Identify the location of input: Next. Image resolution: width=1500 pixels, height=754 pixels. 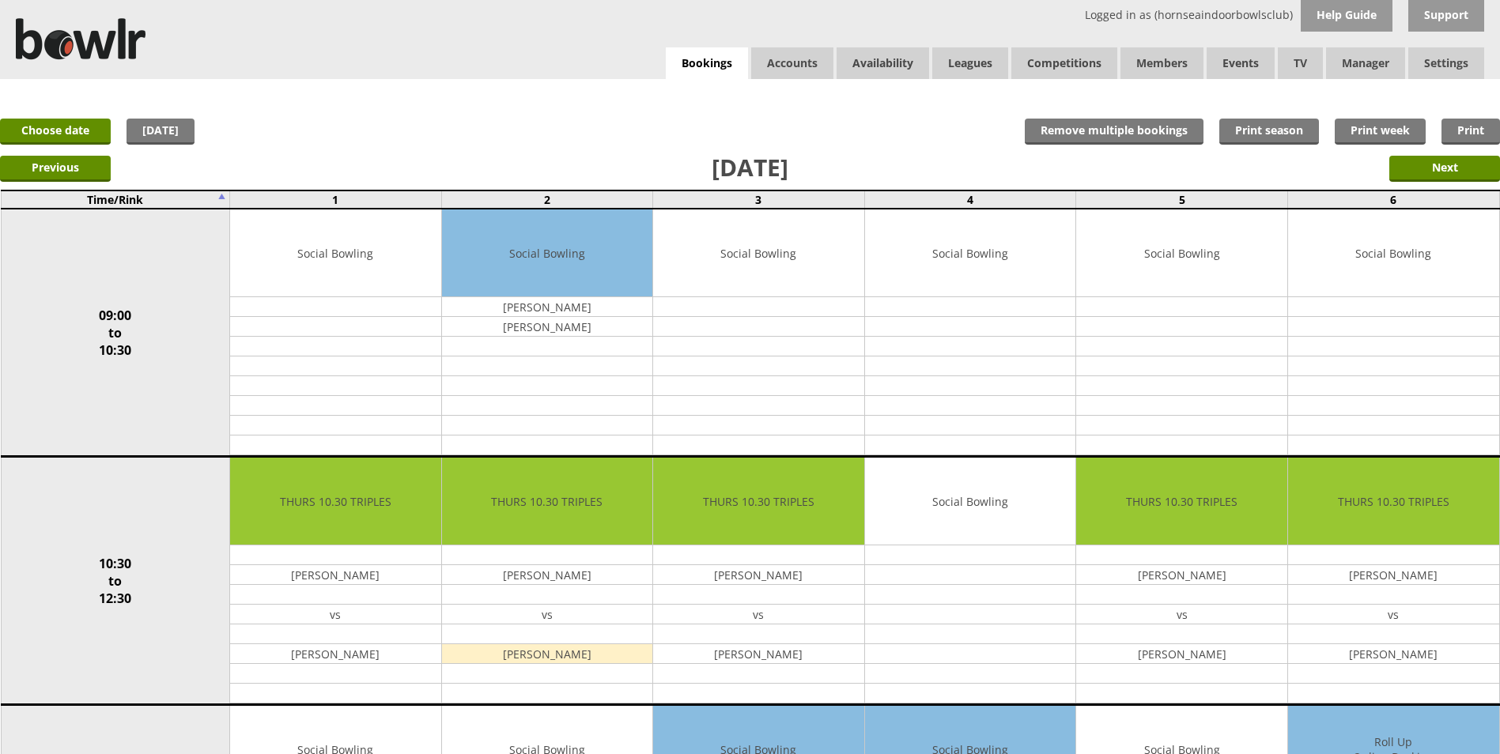
(1445, 168).